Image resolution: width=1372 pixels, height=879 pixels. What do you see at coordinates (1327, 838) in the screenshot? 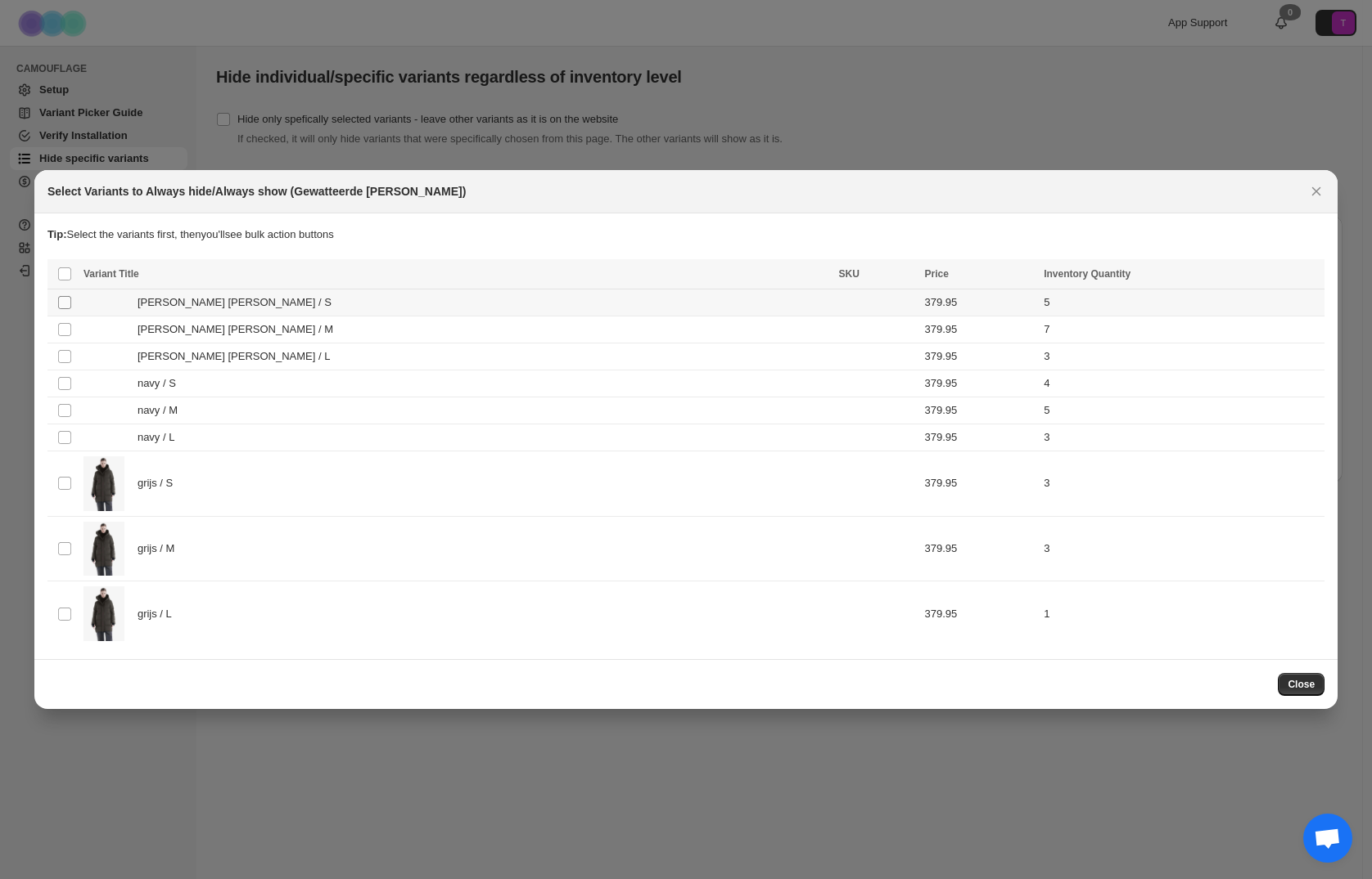
I see `a: Open de chat` at bounding box center [1327, 838].